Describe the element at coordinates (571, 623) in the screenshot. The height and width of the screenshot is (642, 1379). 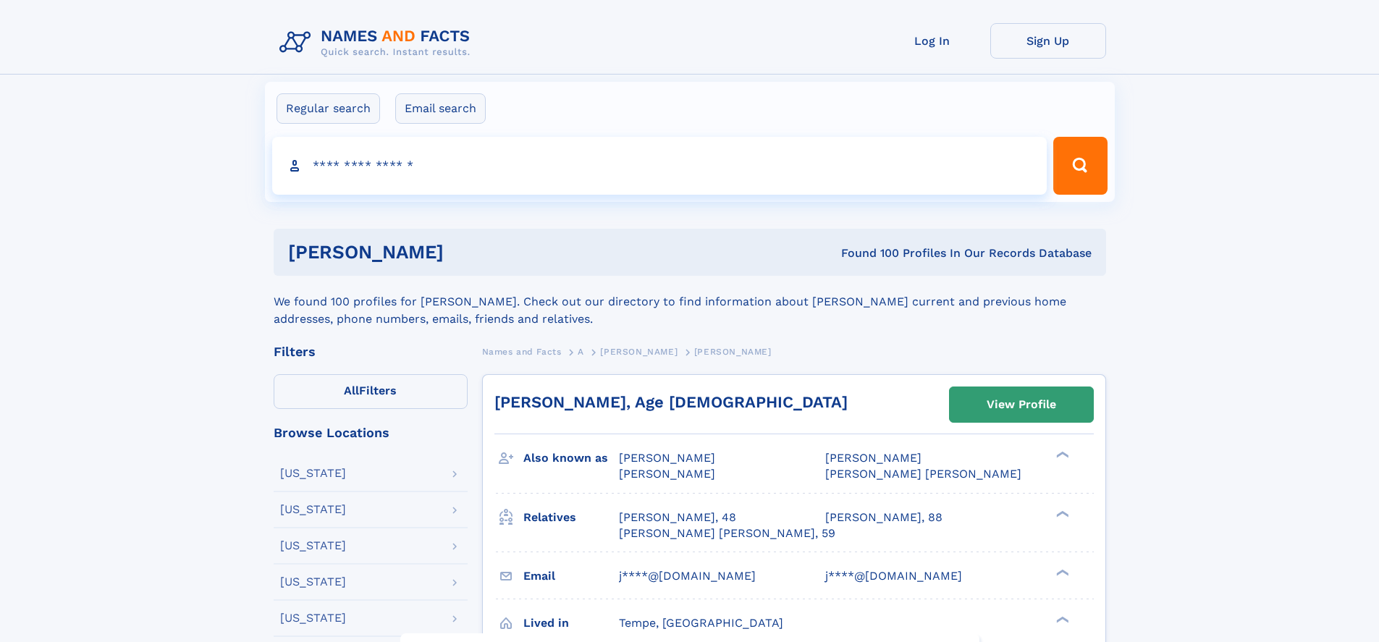
I see `h3: Lived in` at that location.